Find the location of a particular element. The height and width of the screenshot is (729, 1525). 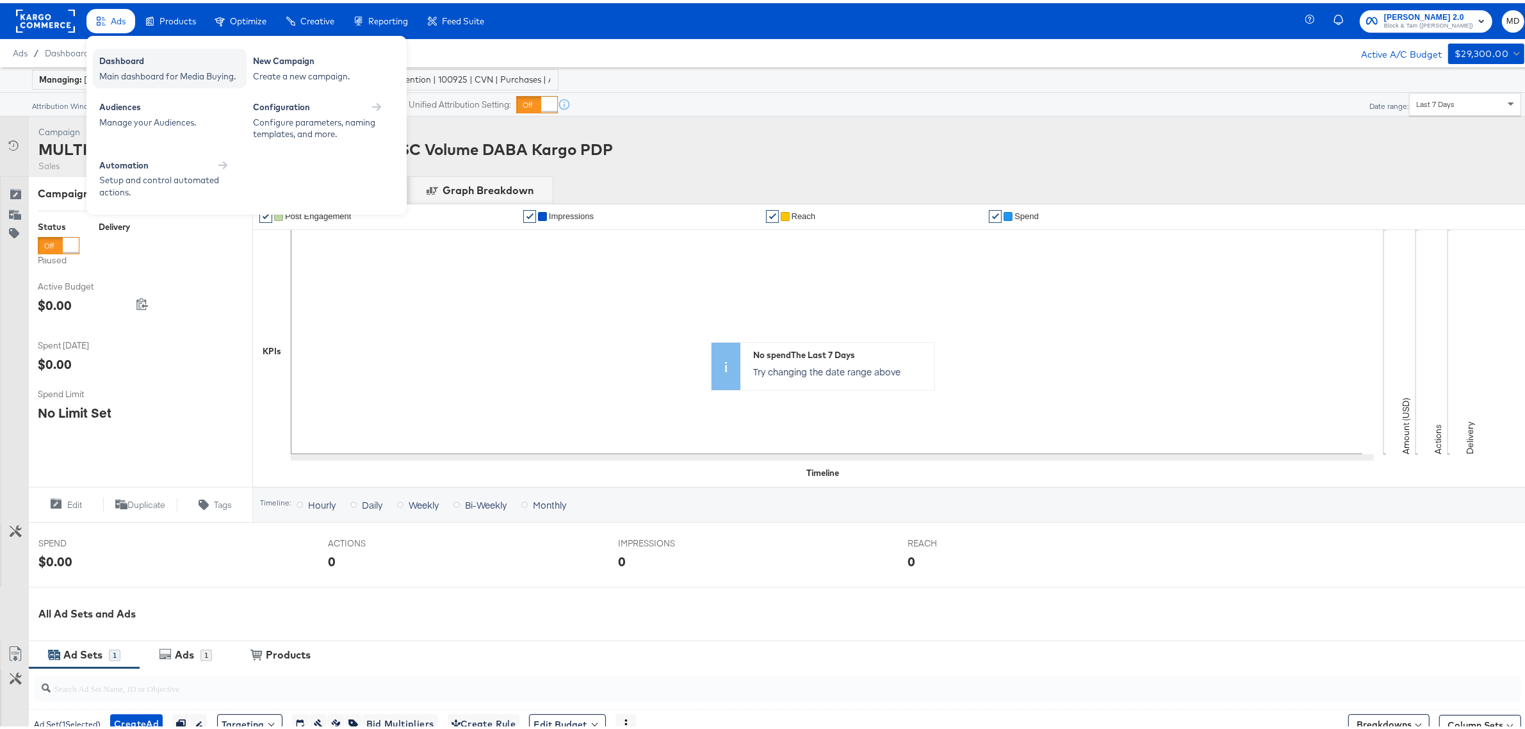

span: Spend Limit is located at coordinates (86, 391).